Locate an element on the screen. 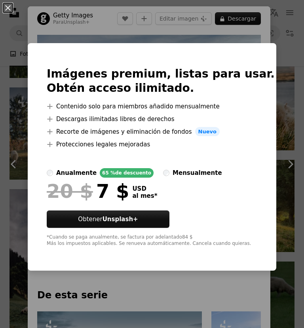 The image size is (304, 328). button: ObtenerUnsplash+ is located at coordinates (108, 219).